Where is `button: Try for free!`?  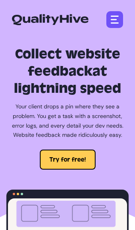 button: Try for free! is located at coordinates (68, 159).